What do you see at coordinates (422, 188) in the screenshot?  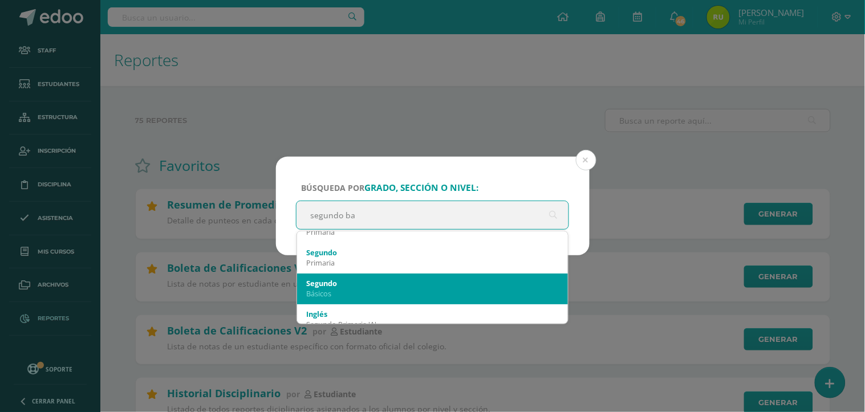 I see `strong: grado, sección o nivel:` at bounding box center [422, 188].